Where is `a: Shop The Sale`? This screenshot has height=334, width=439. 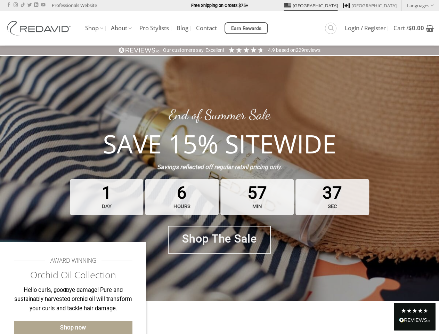 a: Shop The Sale is located at coordinates (219, 240).